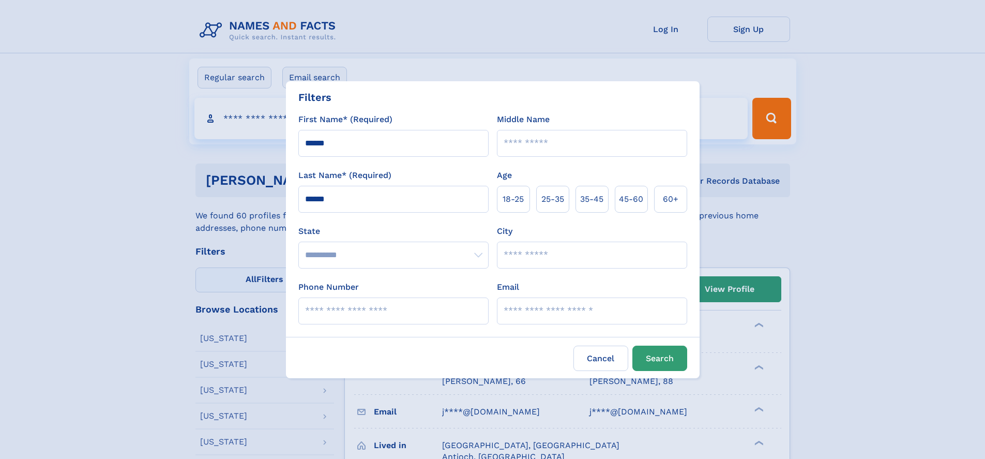 This screenshot has width=985, height=459. Describe the element at coordinates (631, 199) in the screenshot. I see `span: 45‑60` at that location.